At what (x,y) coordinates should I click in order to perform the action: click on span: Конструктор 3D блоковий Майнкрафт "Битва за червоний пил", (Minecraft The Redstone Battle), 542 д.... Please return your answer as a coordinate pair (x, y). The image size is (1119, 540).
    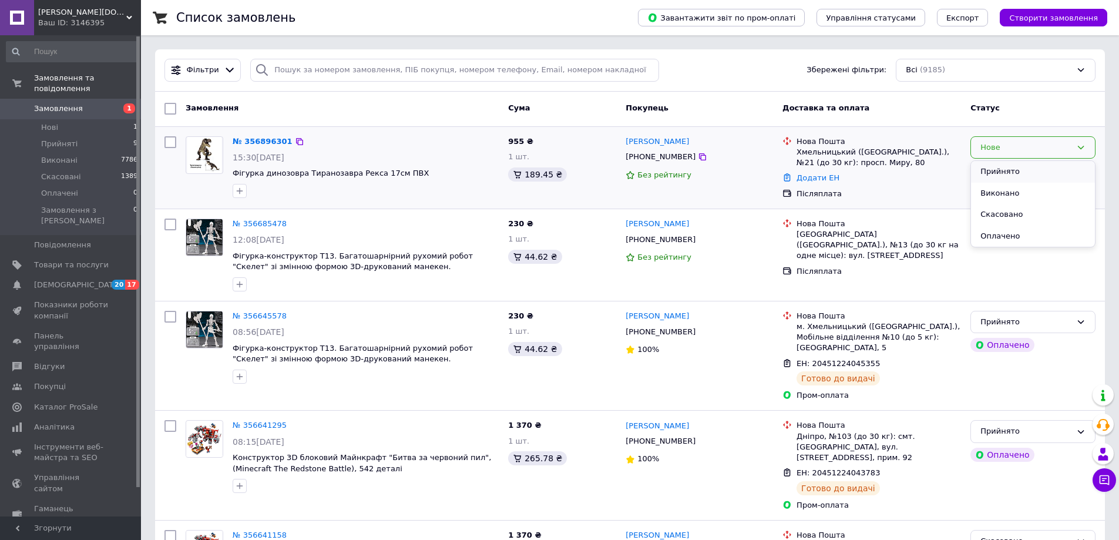
    Looking at the image, I should click on (362, 463).